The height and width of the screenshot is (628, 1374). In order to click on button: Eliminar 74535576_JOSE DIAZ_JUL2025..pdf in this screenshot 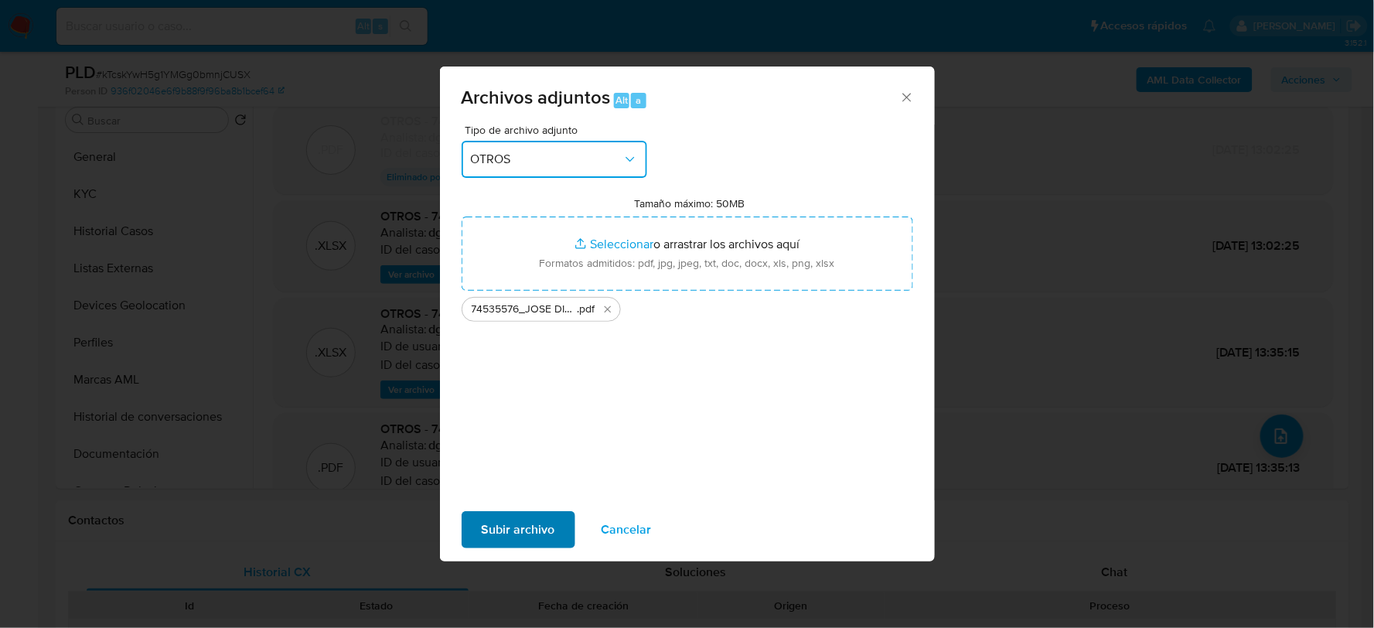, I will do `click(608, 309)`.